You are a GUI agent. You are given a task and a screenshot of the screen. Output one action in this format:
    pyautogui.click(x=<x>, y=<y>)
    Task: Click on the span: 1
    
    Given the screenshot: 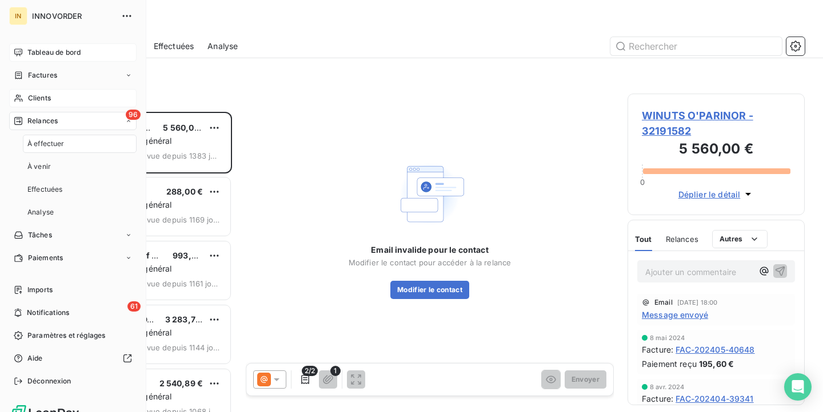 What is the action you would take?
    pyautogui.click(x=335, y=371)
    